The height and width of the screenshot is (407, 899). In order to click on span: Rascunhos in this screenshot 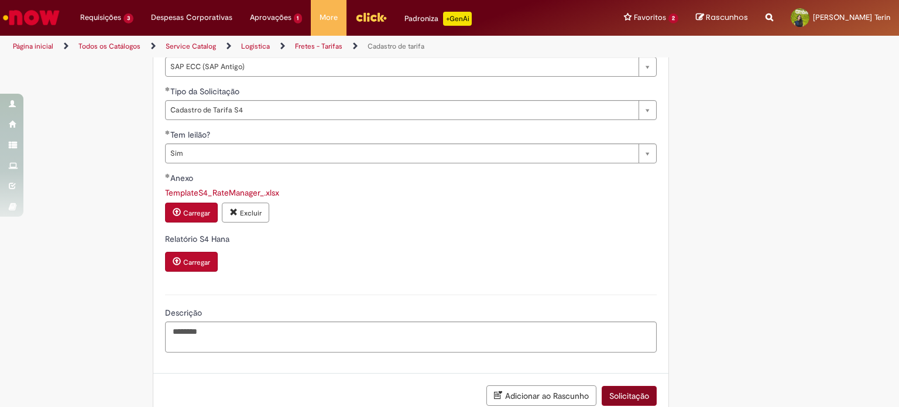, I will do `click(727, 17)`.